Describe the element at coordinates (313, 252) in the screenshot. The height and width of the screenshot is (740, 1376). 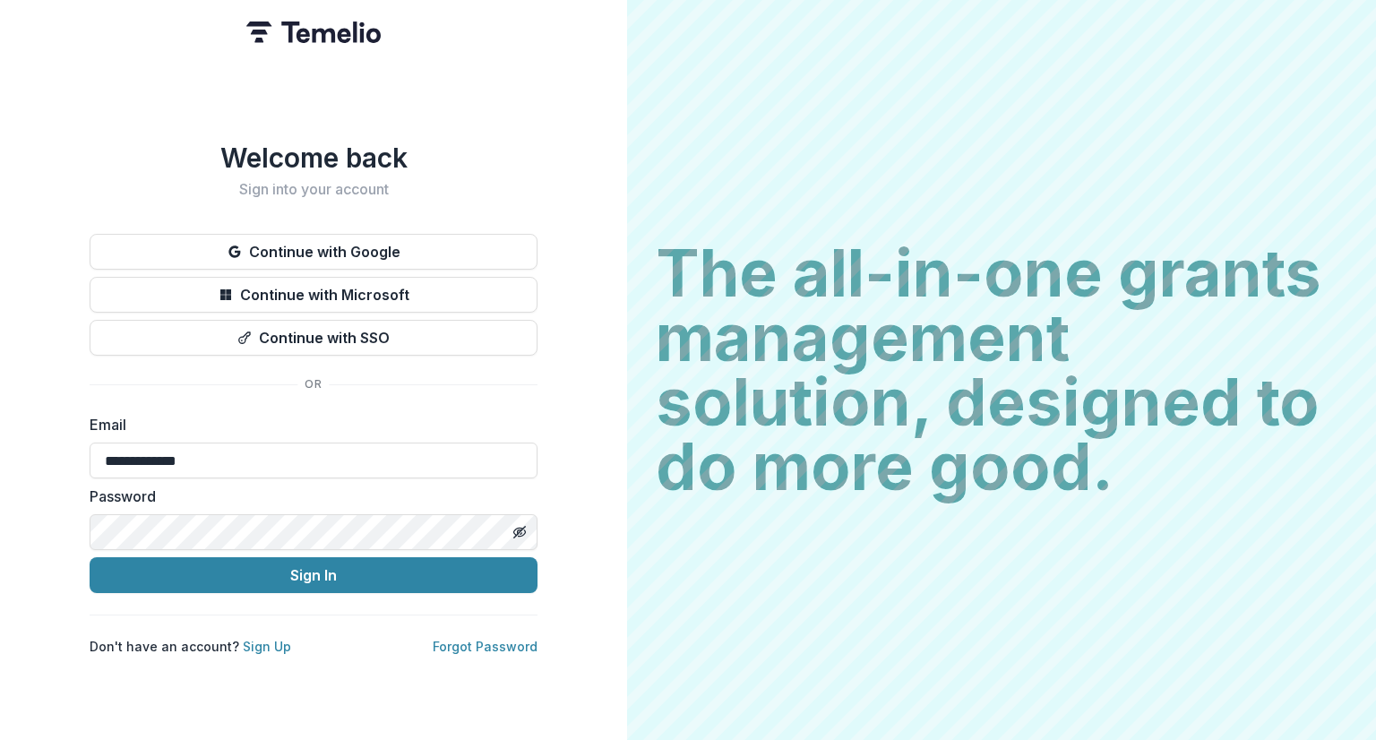
I see `button: Continue with Google` at that location.